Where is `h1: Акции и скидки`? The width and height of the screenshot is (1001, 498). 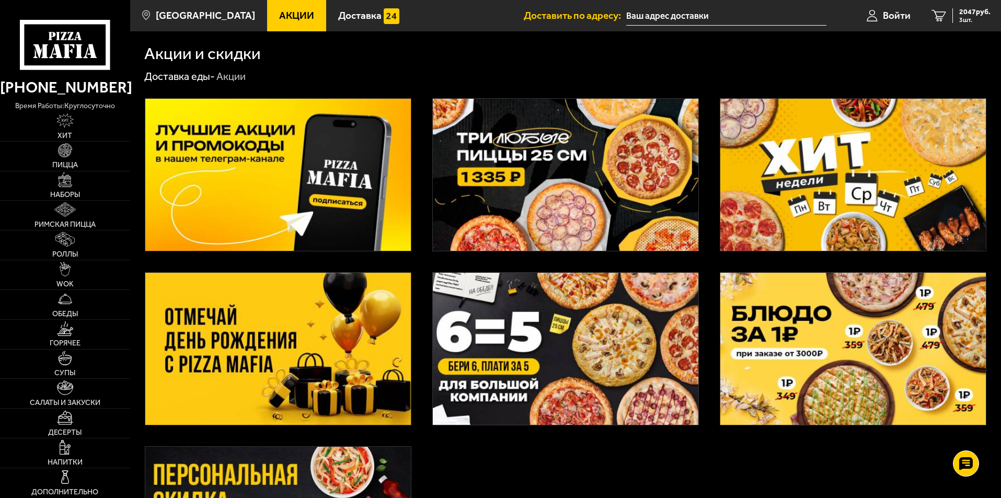 h1: Акции и скидки is located at coordinates (202, 54).